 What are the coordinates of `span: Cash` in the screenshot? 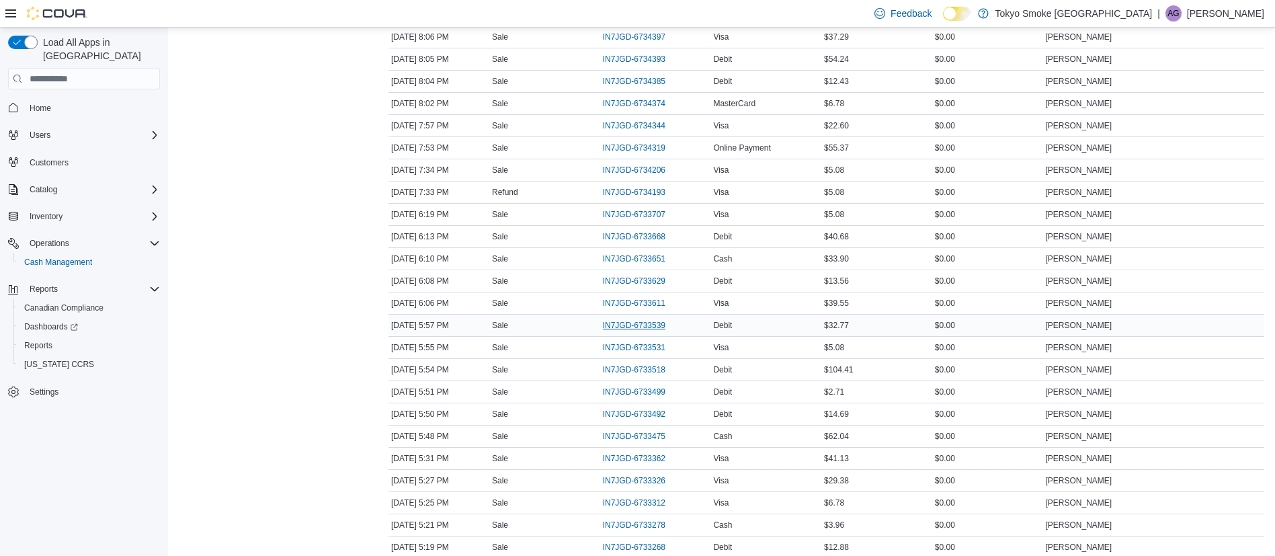 It's located at (723, 259).